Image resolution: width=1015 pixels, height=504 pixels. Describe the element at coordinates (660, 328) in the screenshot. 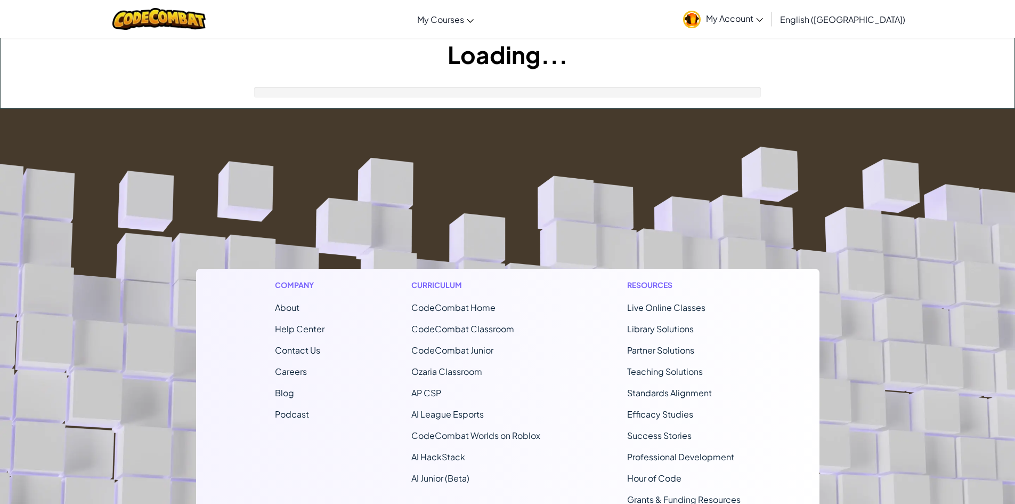

I see `a: Library Solutions` at that location.